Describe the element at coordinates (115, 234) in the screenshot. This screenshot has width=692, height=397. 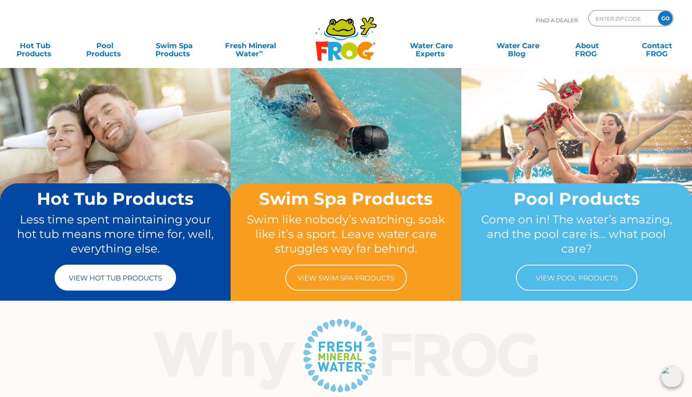
I see `p: Less time spent maintaining your hot tub means more time for, well, everything else.` at that location.